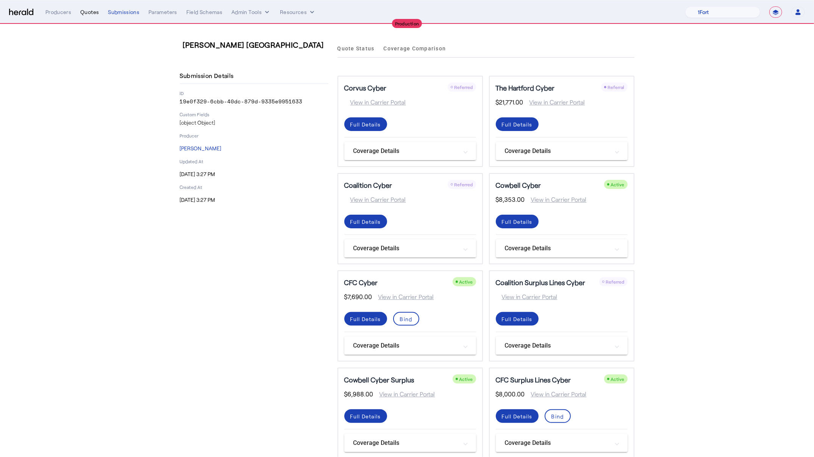 The image size is (814, 457). What do you see at coordinates (510, 200) in the screenshot?
I see `span: $8,353.00` at bounding box center [510, 200].